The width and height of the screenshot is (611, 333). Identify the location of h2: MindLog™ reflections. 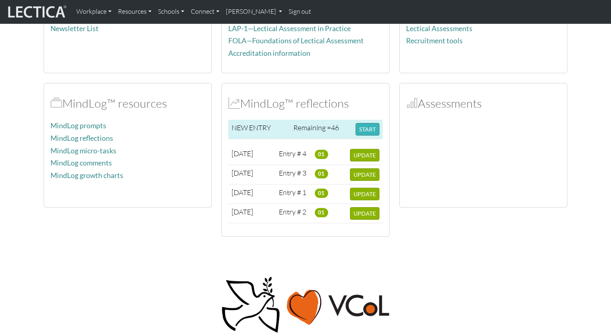
(305, 103).